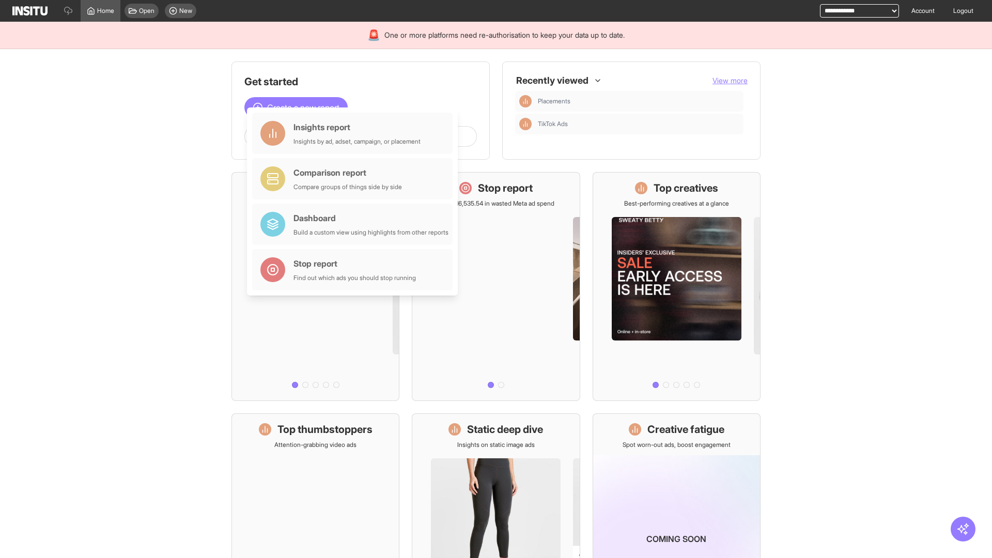 The height and width of the screenshot is (558, 992). Describe the element at coordinates (496, 204) in the screenshot. I see `p: Save £16,535.54 in wasted Meta ad spend` at that location.